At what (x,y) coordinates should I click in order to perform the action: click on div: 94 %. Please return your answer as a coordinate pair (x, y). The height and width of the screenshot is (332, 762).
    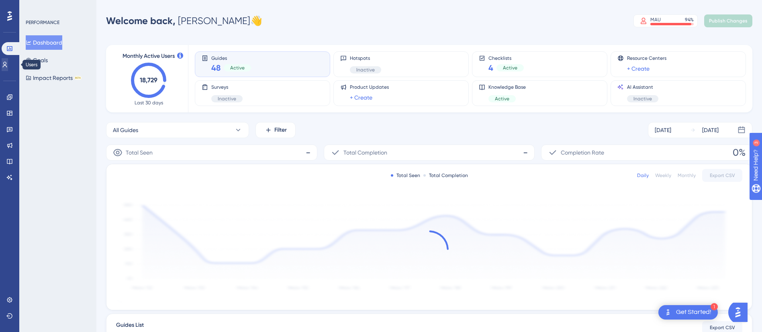
    Looking at the image, I should click on (689, 20).